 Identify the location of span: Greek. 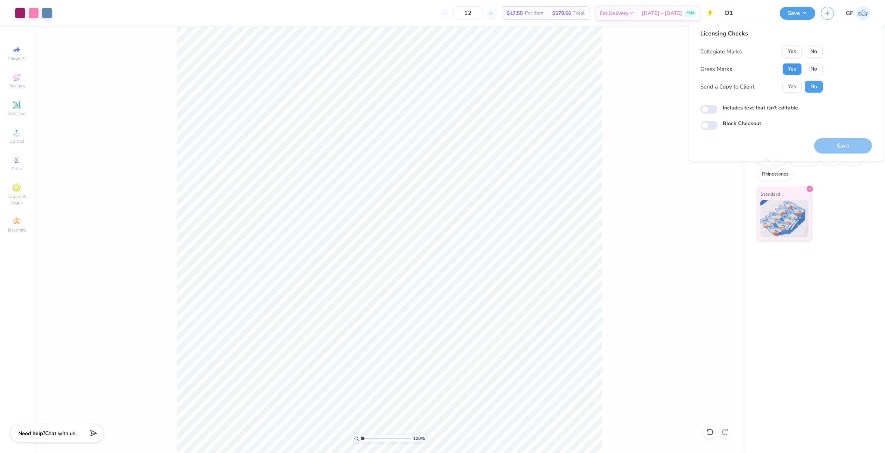
(17, 169).